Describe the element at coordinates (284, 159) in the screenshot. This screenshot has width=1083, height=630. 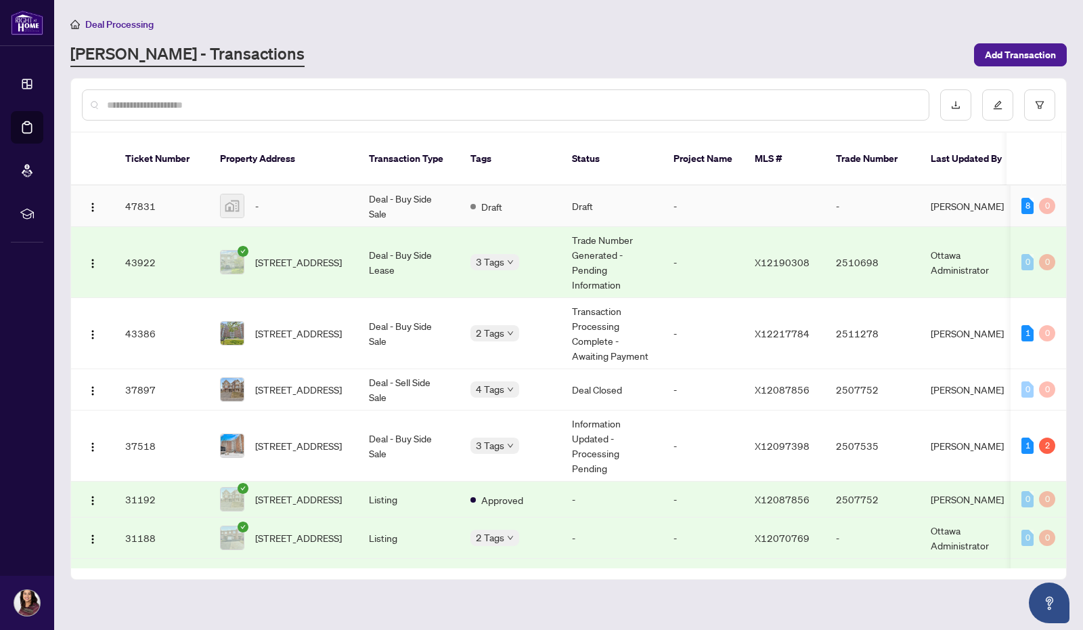
I see `th: Property Address` at that location.